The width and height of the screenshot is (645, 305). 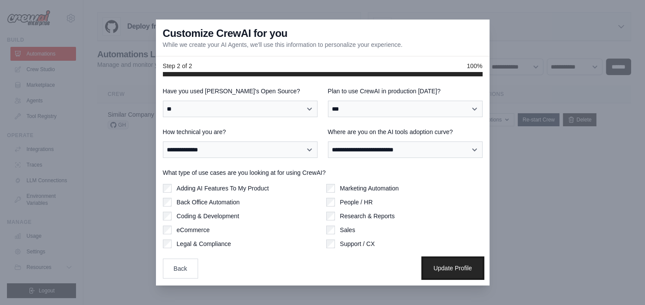 I want to click on p: While we create your AI Agents, we'll use this information to personalize your experience., so click(x=283, y=45).